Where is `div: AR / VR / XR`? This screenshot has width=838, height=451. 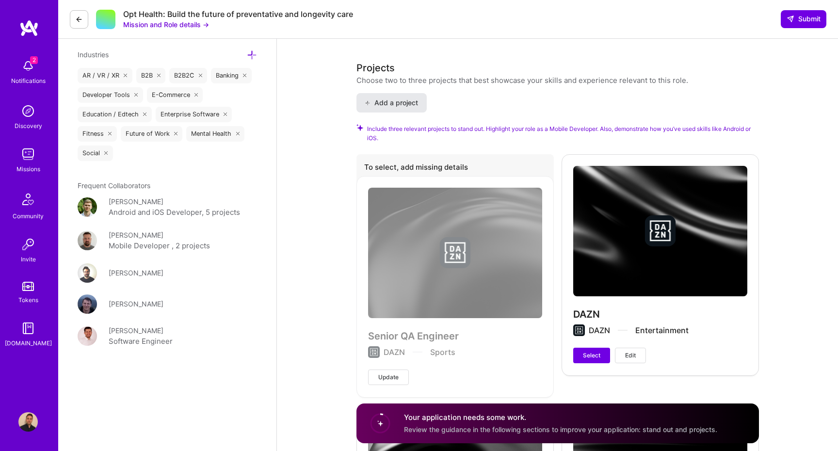 div: AR / VR / XR is located at coordinates (105, 76).